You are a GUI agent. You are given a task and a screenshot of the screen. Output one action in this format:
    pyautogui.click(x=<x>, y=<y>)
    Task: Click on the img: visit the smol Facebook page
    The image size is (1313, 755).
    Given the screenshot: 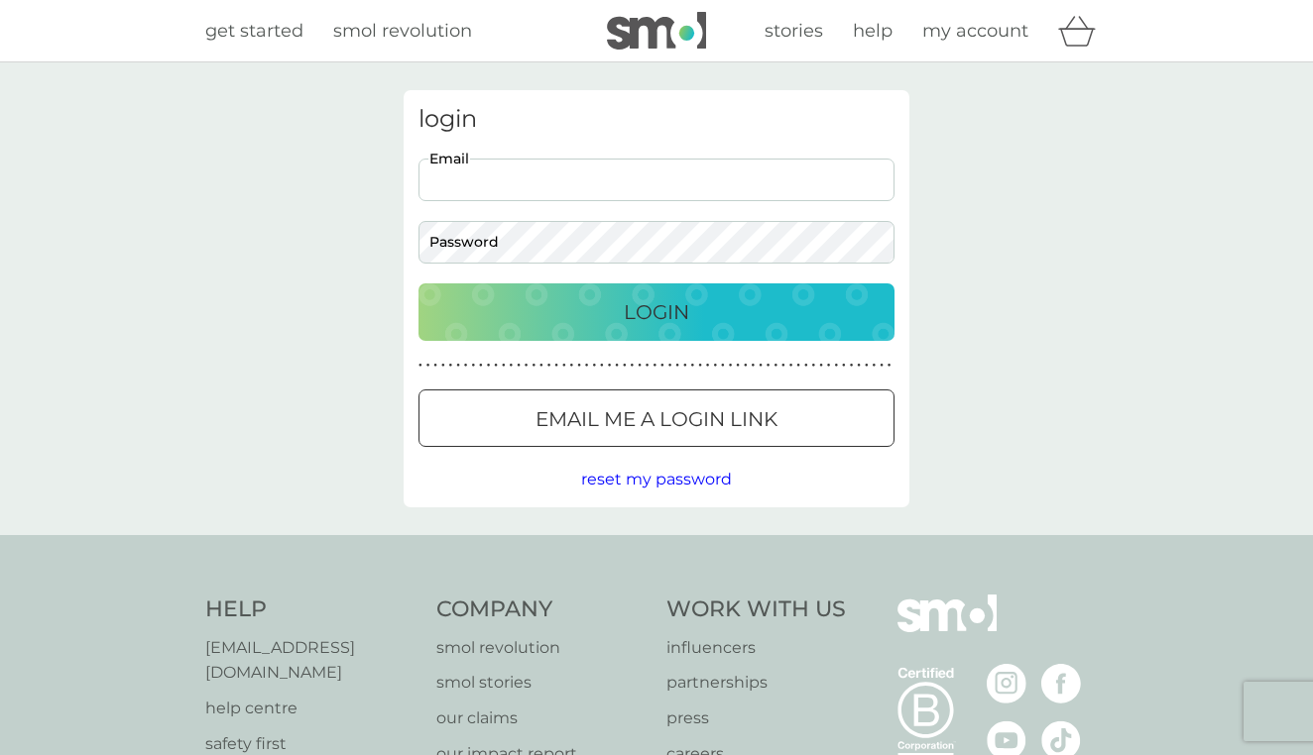 What is the action you would take?
    pyautogui.click(x=1061, y=684)
    